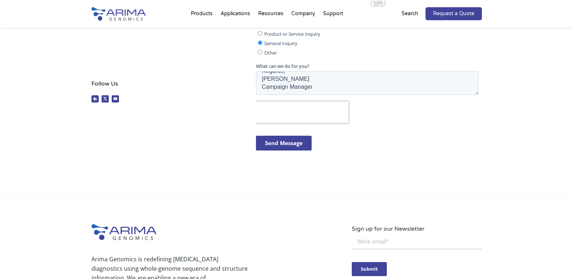  What do you see at coordinates (124, 4) in the screenshot?
I see `span: Last name` at bounding box center [124, 4].